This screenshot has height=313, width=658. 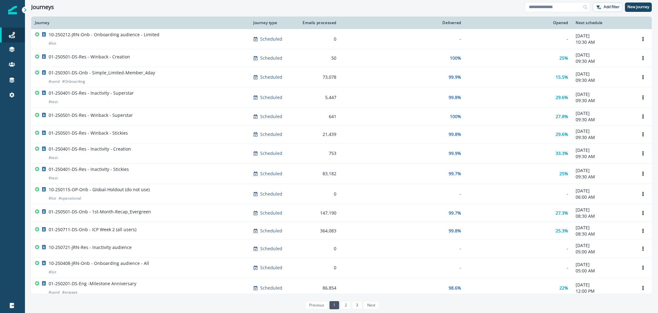 I want to click on div: Next schedule, so click(x=603, y=23).